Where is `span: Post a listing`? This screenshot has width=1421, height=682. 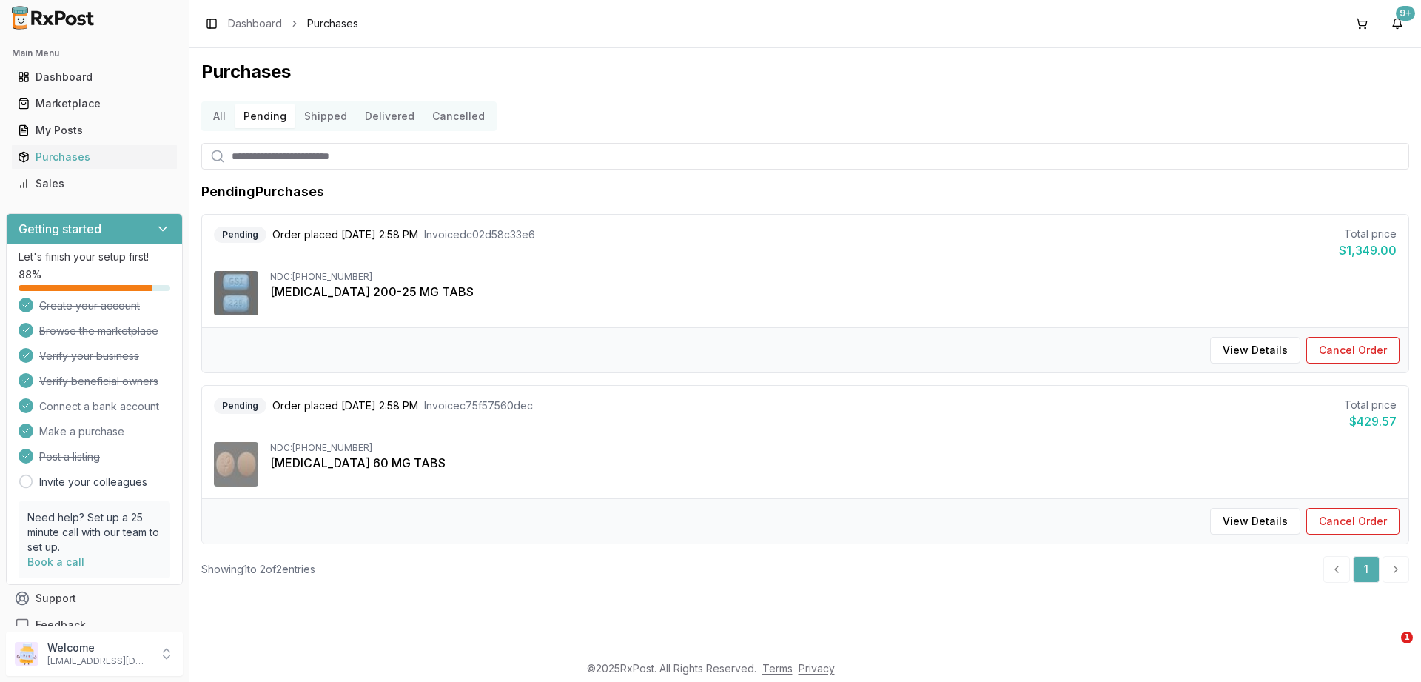
span: Post a listing is located at coordinates (70, 457).